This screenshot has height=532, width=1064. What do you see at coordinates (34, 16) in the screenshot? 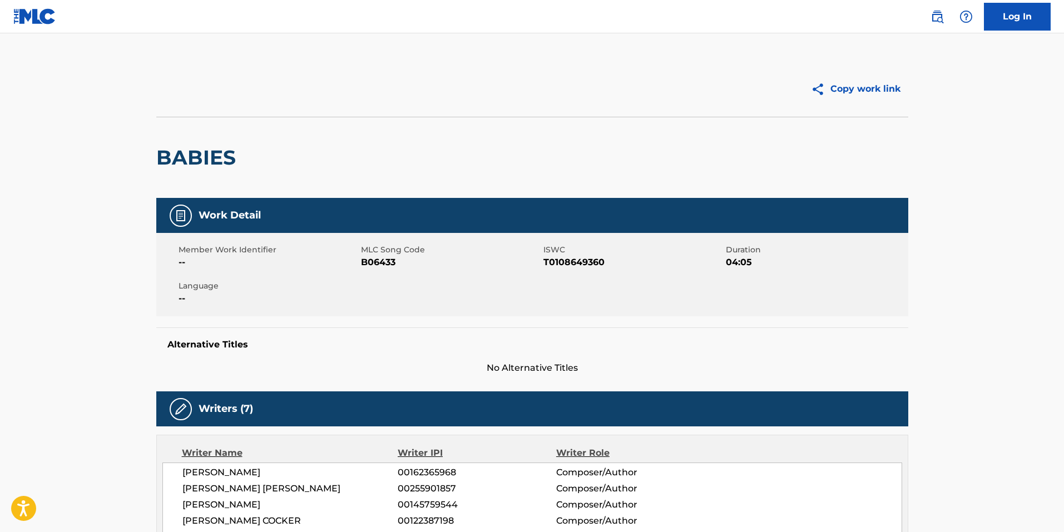
I see `img: MLC Logo` at bounding box center [34, 16].